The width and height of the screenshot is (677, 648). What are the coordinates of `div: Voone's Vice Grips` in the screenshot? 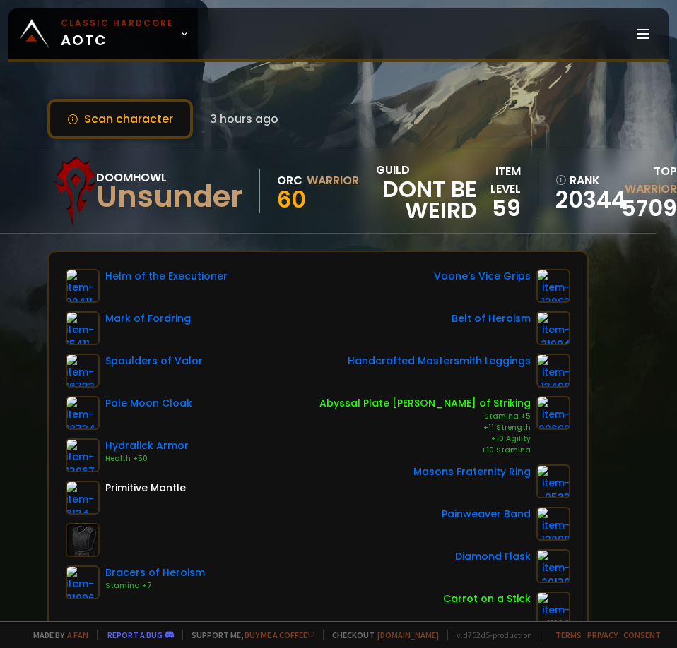 It's located at (482, 276).